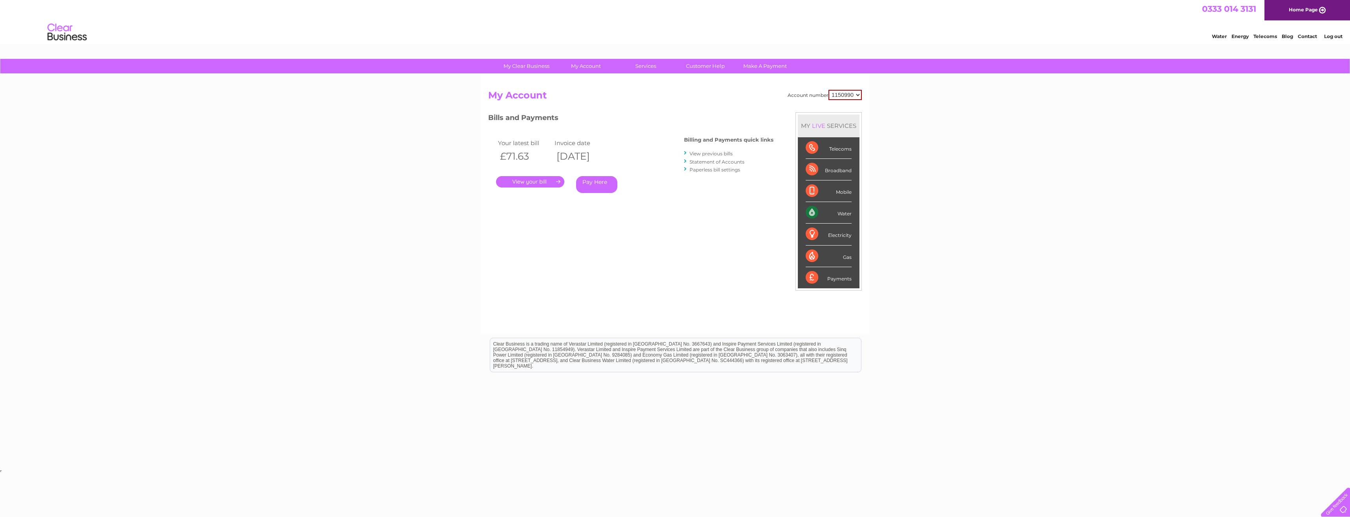 This screenshot has width=1350, height=517. What do you see at coordinates (1308, 36) in the screenshot?
I see `a: Contact` at bounding box center [1308, 36].